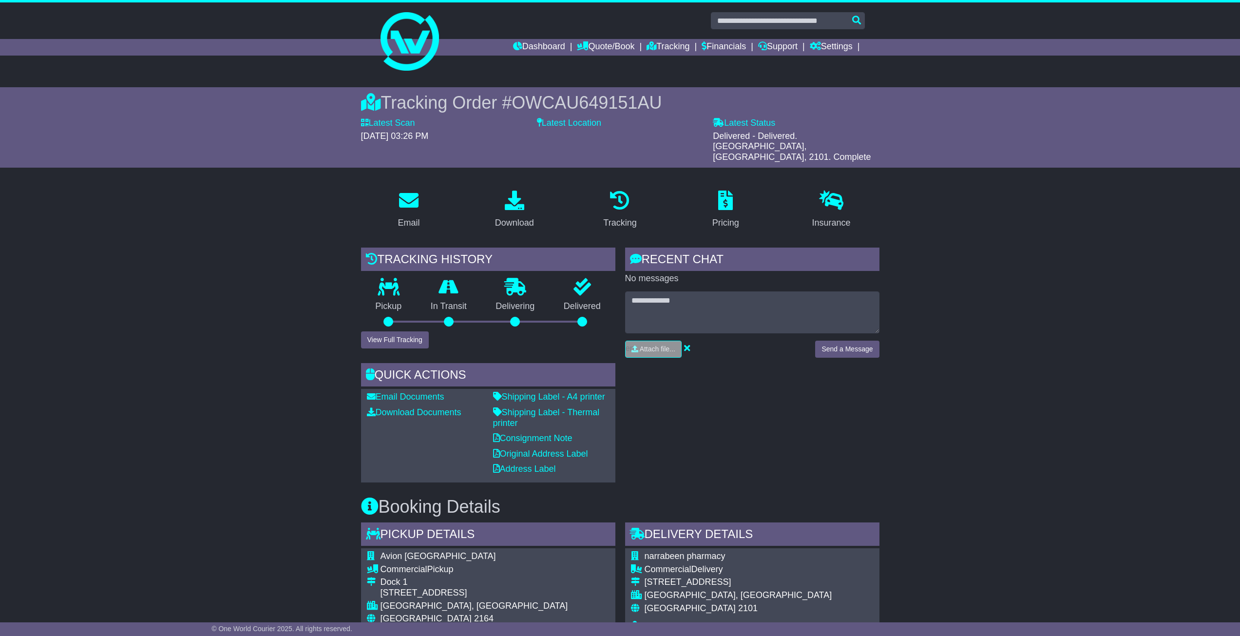 Image resolution: width=1240 pixels, height=636 pixels. Describe the element at coordinates (532, 438) in the screenshot. I see `a: Consignment Note` at that location.